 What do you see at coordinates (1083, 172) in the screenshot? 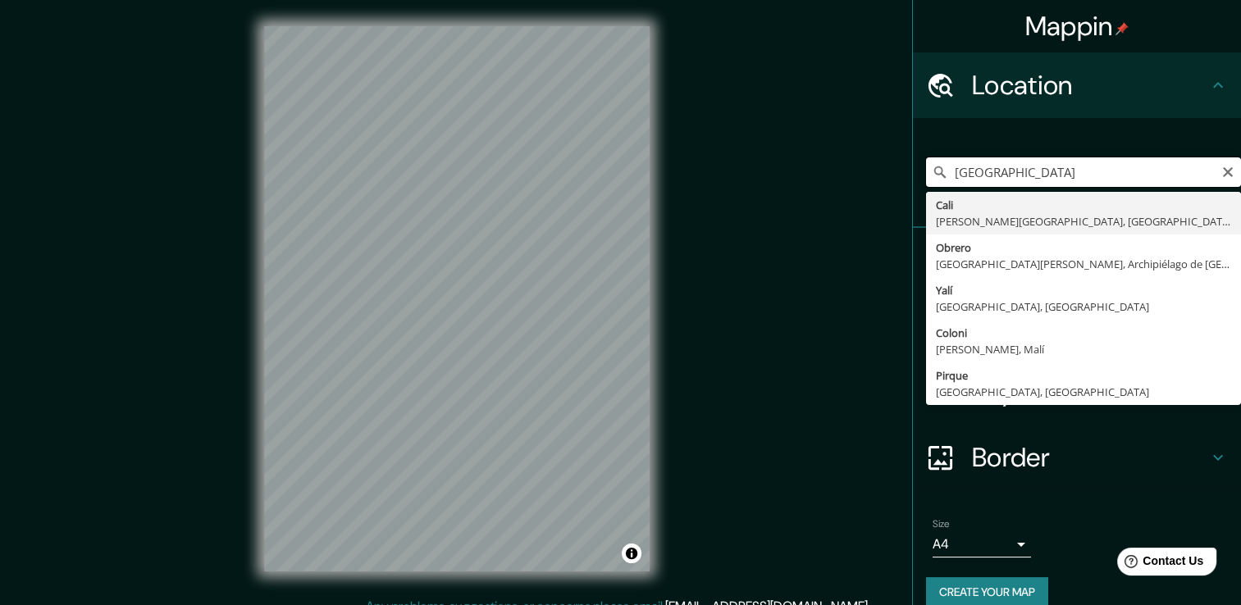
I see `input: Pick your city or area` at bounding box center [1083, 172].